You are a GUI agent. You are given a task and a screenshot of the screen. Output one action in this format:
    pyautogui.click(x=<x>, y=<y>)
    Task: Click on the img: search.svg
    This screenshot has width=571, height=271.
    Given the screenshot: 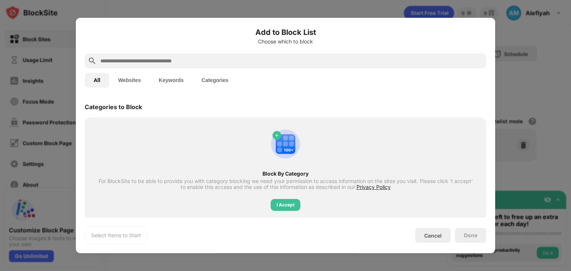 What is the action you would take?
    pyautogui.click(x=92, y=61)
    